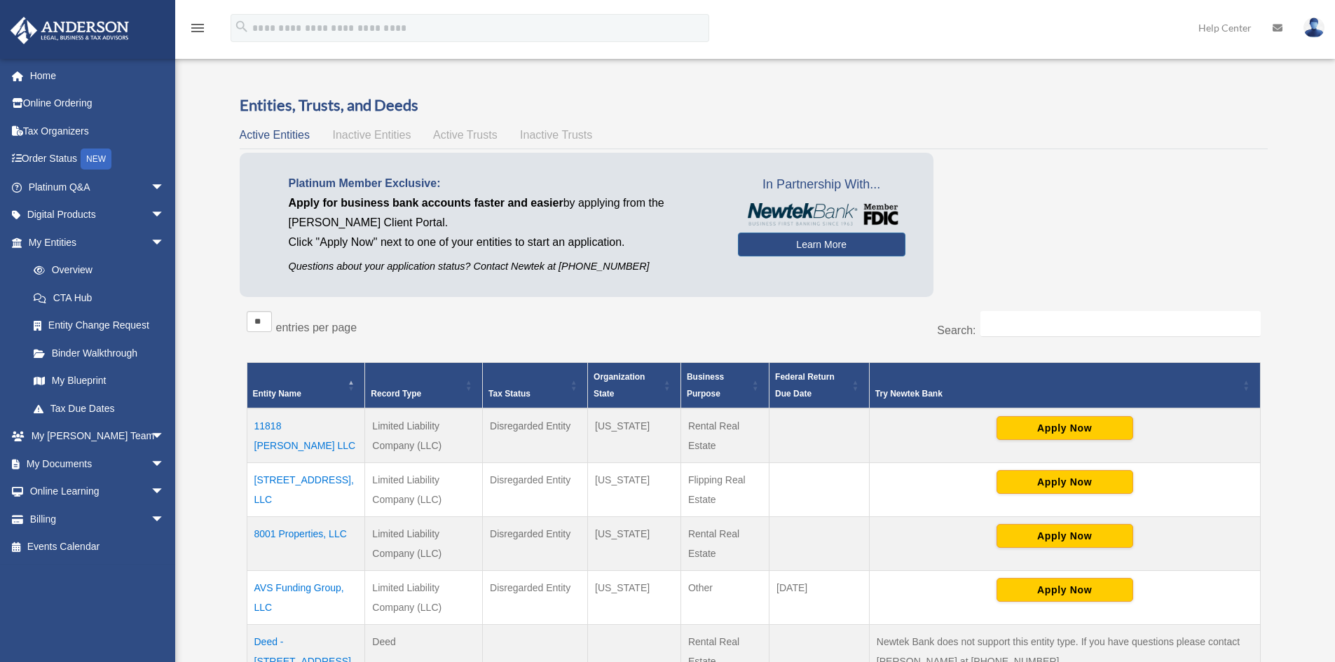  What do you see at coordinates (97, 104) in the screenshot?
I see `a: Online Ordering` at bounding box center [97, 104].